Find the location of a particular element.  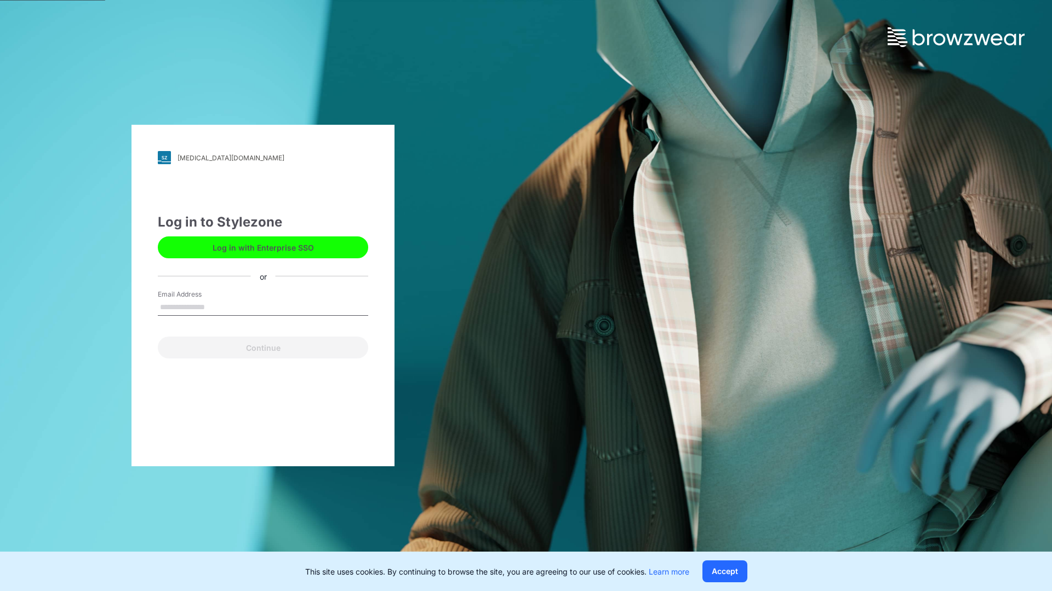

p: This site uses cookies. By continuing to browse the site, you are agreeing to our use of cookies. is located at coordinates (497, 572).